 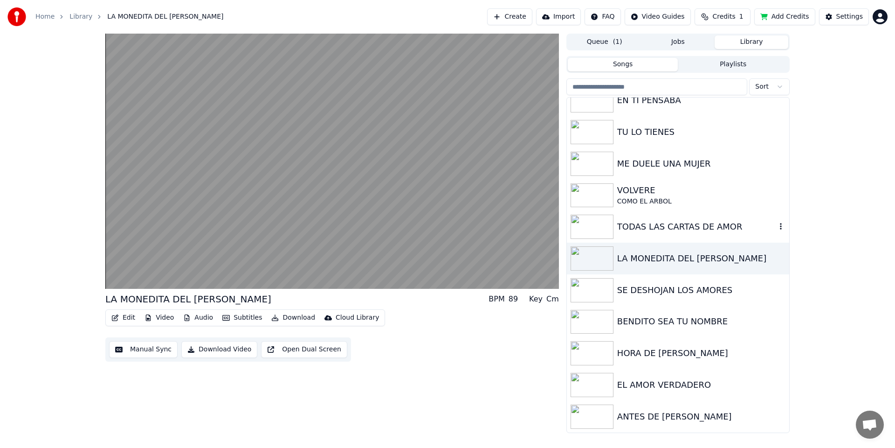 What do you see at coordinates (510, 17) in the screenshot?
I see `button: Create` at bounding box center [510, 17].